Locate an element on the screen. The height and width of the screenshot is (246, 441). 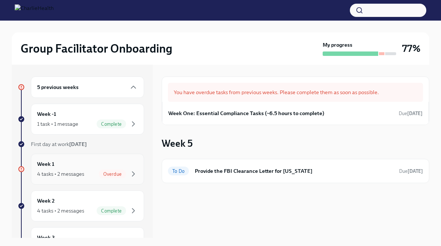
span: Overdue is located at coordinates (113, 174).